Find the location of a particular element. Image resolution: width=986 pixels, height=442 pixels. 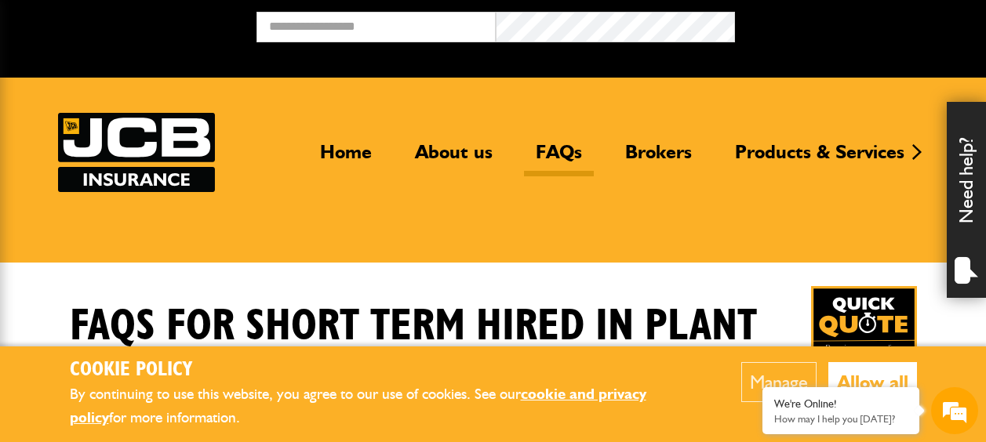

a: About us is located at coordinates (453, 158).